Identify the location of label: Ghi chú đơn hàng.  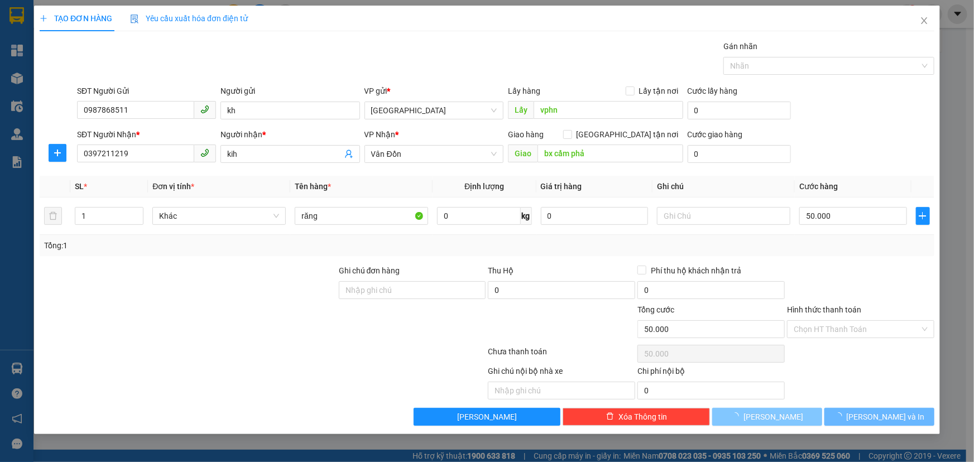
(370, 271).